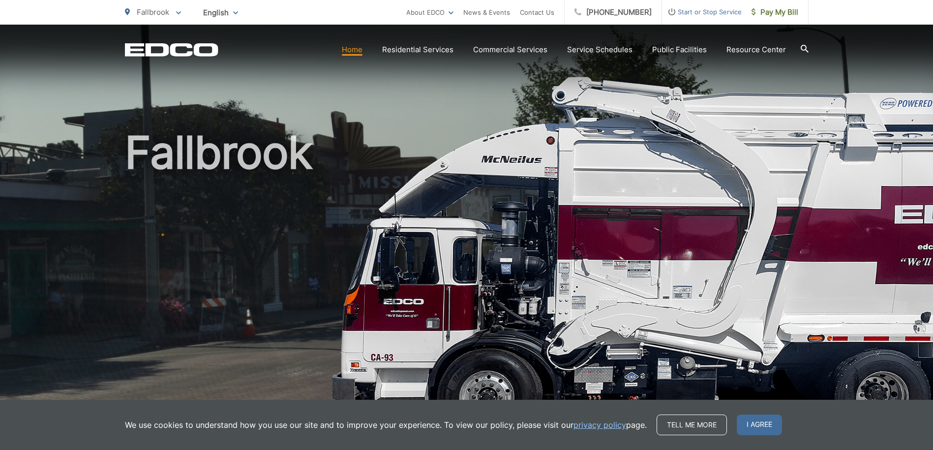 This screenshot has height=450, width=933. What do you see at coordinates (386, 424) in the screenshot?
I see `p: We use cookies to understand how you use our site and to improve your experience. To view our pol...` at bounding box center [386, 424].